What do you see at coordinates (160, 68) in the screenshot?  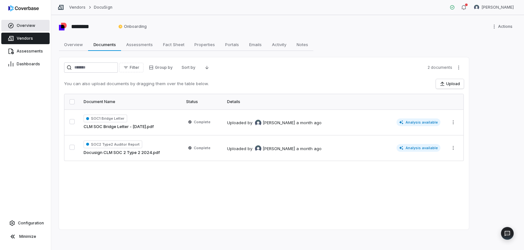 I see `button: Group by` at bounding box center [160, 68].